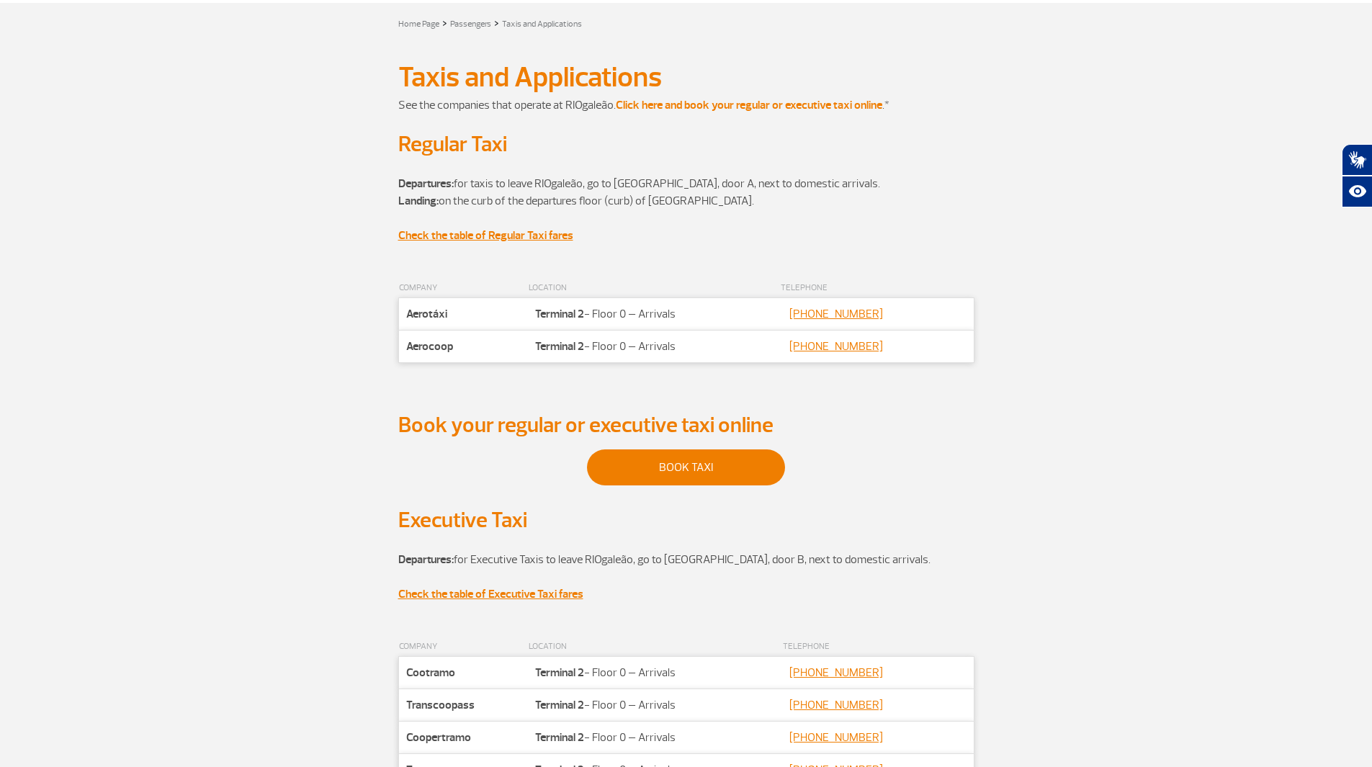 The image size is (1372, 767). I want to click on strong: Aerotáxi, so click(426, 314).